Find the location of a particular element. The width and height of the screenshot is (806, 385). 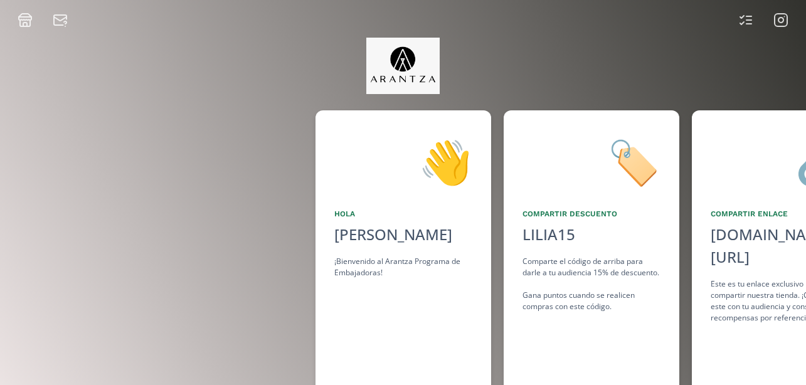

div: Hola is located at coordinates (403, 214).